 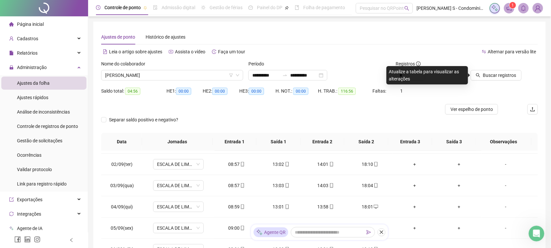 What do you see at coordinates (347, 91) in the screenshot?
I see `span: 116:56` at bounding box center [347, 91].